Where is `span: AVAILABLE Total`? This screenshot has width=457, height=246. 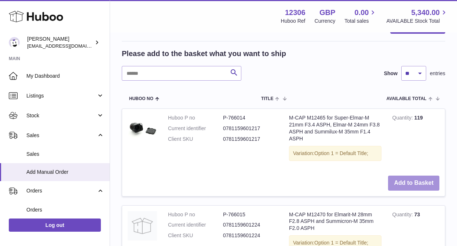 span: AVAILABLE Total is located at coordinates (406, 99).